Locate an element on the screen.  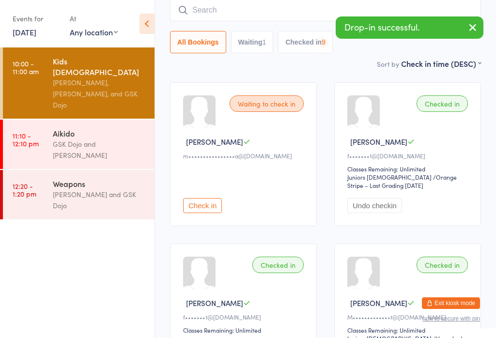
time: 11:10 - 12:10 pm is located at coordinates (26, 140).